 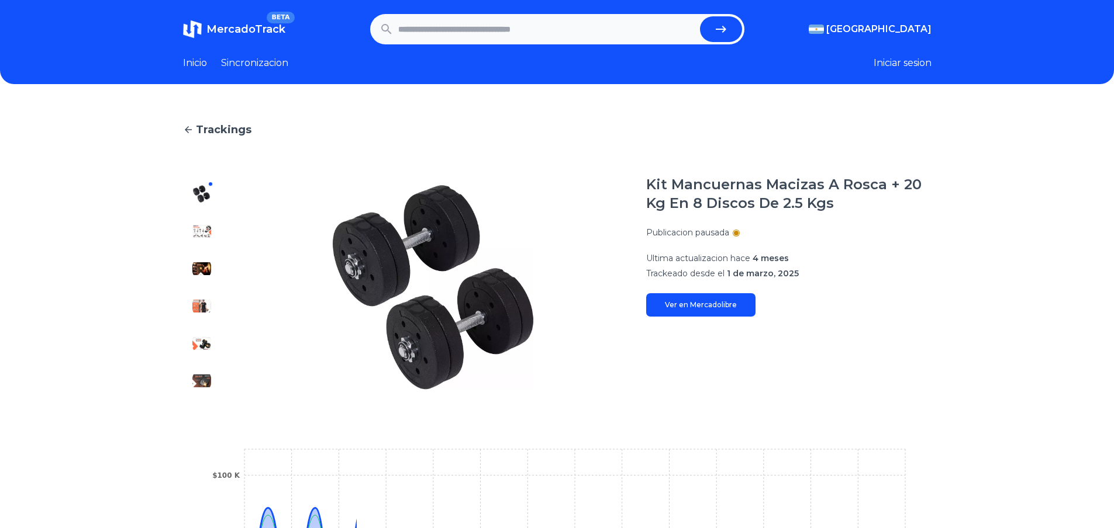 What do you see at coordinates (698, 258) in the screenshot?
I see `span: Ultima actualizacion hace` at bounding box center [698, 258].